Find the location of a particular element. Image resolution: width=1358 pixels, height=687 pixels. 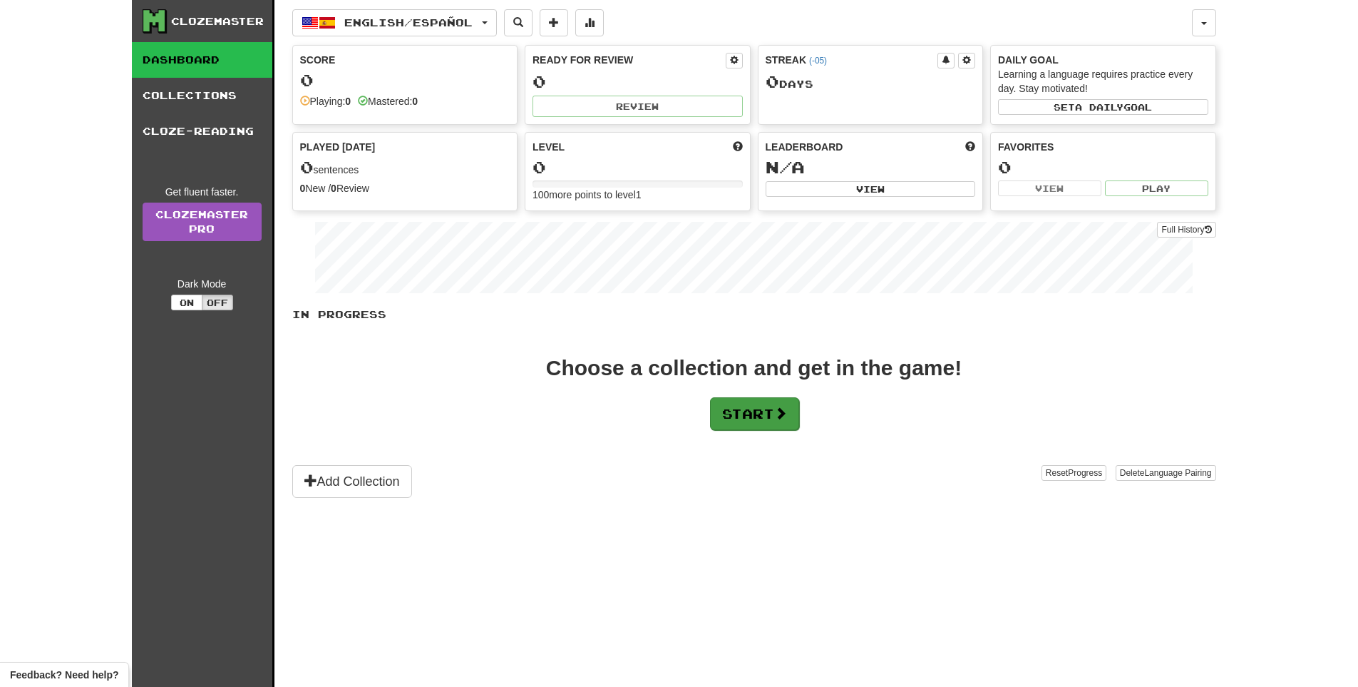

span: Level is located at coordinates (548, 147).